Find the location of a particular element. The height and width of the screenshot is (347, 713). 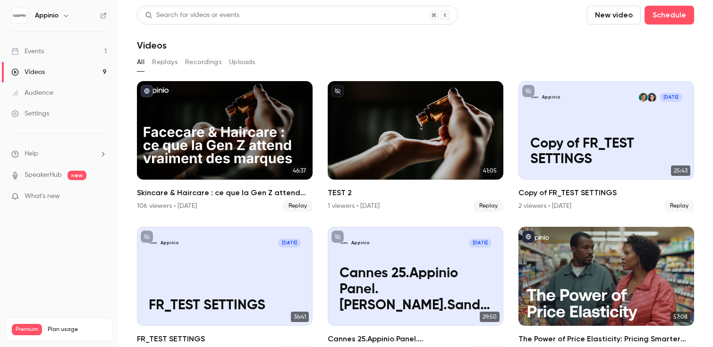

li: help-dropdown-opener is located at coordinates (59, 154).